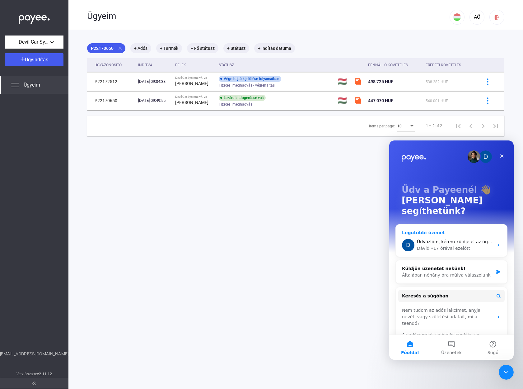 The image size is (523, 389). What do you see at coordinates (62, 155) in the screenshot?
I see `button: Keresés a súgóban` at bounding box center [62, 155].